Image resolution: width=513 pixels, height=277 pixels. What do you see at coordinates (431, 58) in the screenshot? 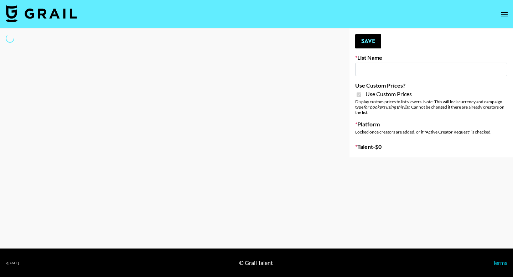
I see `label: List Name` at bounding box center [431, 58].